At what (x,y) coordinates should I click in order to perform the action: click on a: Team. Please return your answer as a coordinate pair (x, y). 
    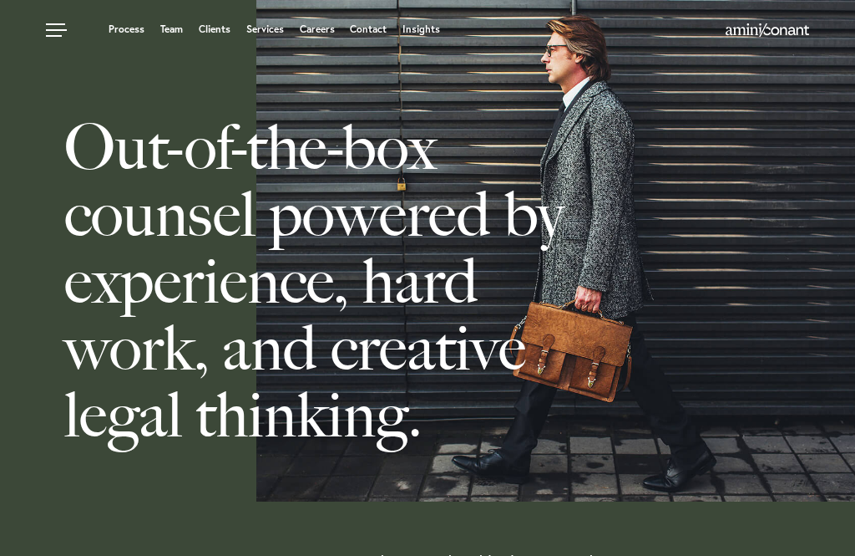
    Looking at the image, I should click on (171, 29).